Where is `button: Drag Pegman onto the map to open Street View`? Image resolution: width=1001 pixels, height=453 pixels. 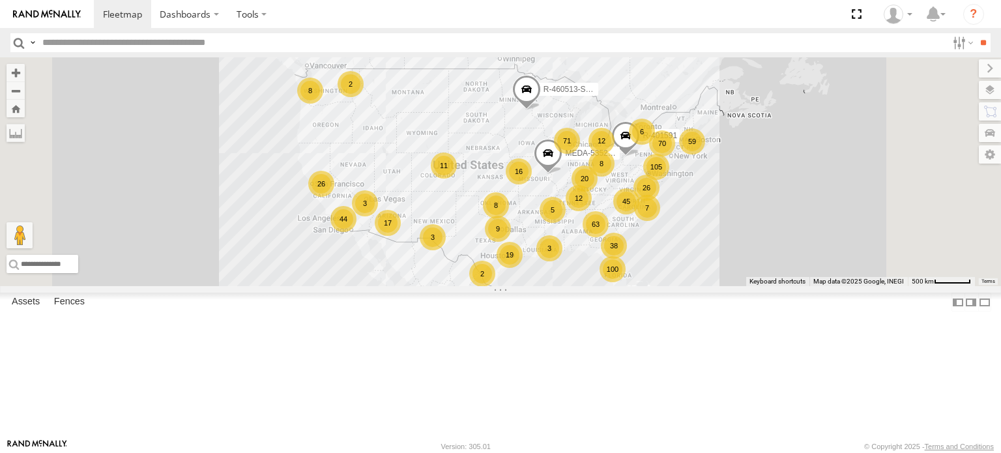 button: Drag Pegman onto the map to open Street View is located at coordinates (20, 235).